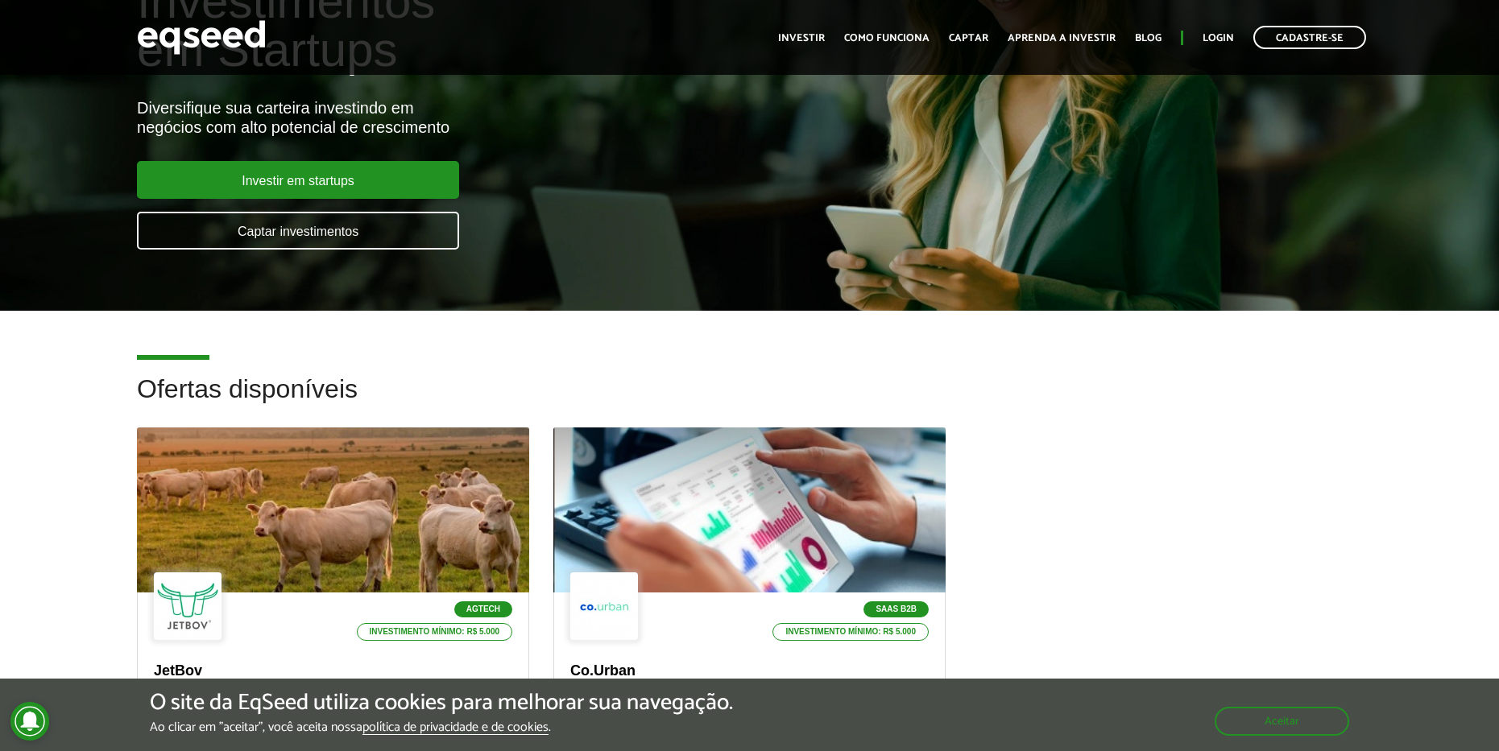 This screenshot has height=751, width=1499. What do you see at coordinates (333, 672) in the screenshot?
I see `p: JetBov` at bounding box center [333, 672].